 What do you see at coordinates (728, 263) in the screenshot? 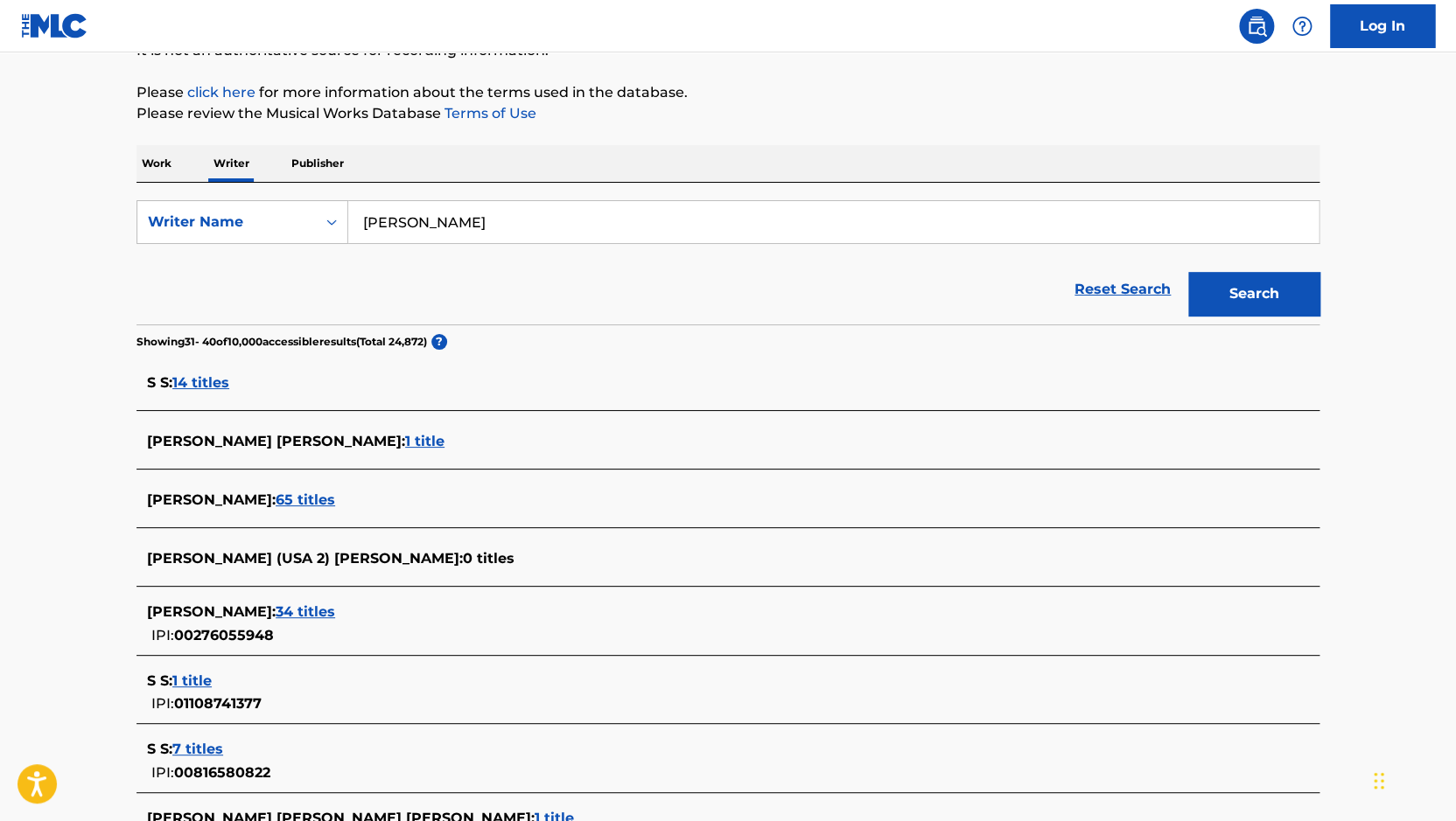
I see `form: Search Form` at bounding box center [728, 263].